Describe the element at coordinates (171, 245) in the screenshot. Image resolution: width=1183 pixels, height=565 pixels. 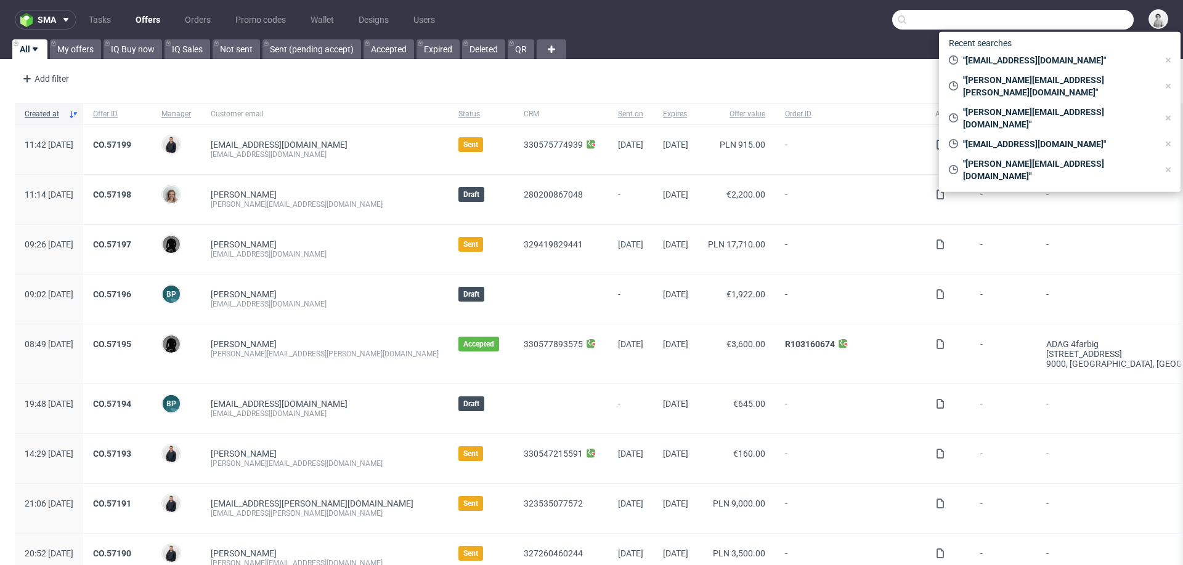
I see `img: Dawid Urbanowicz` at that location.